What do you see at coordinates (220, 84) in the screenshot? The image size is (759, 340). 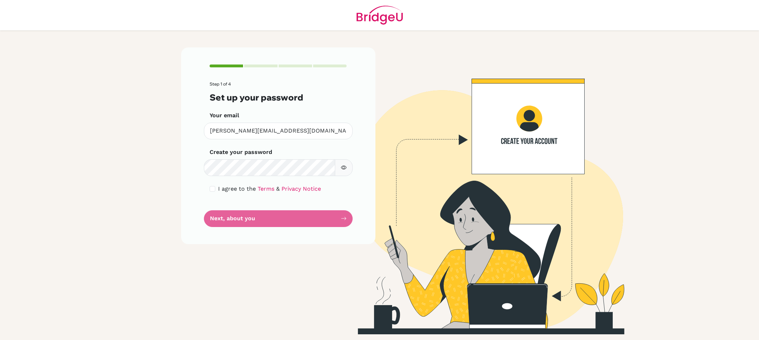 I see `span: Step 1 of 4` at bounding box center [220, 84].